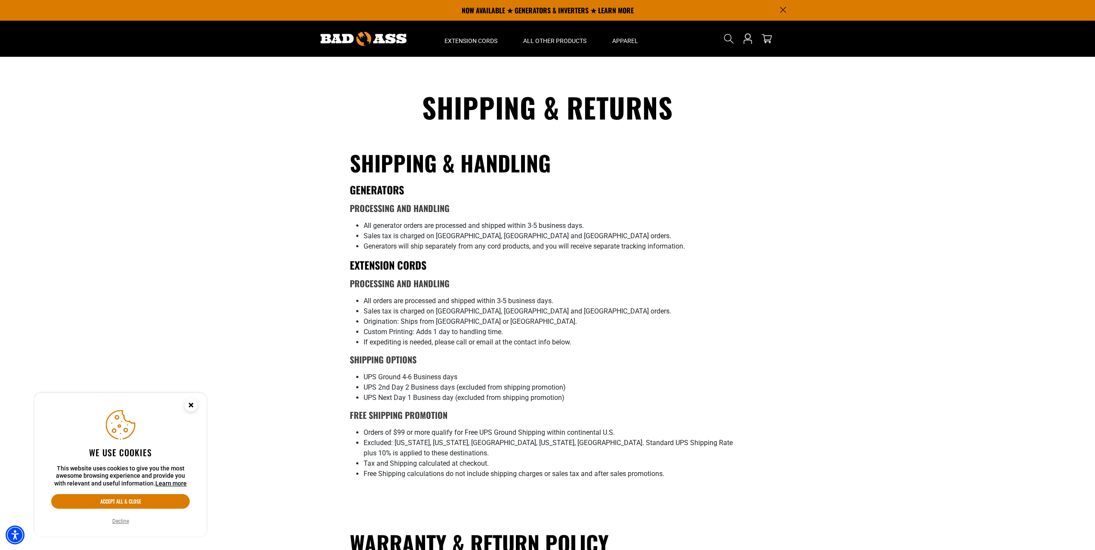  I want to click on h2: We use cookies, so click(121, 453).